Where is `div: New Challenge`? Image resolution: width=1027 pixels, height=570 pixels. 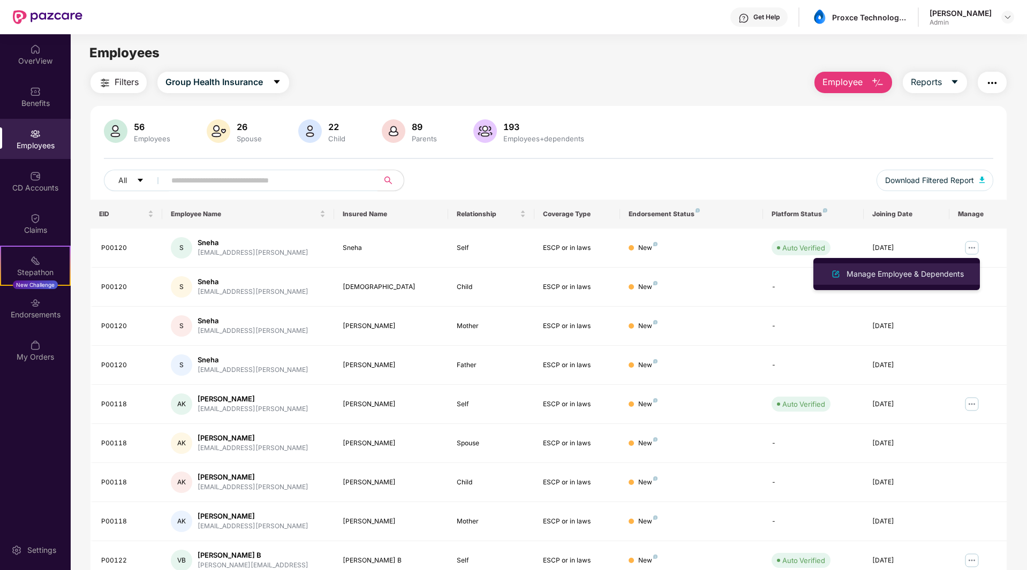
div: New Challenge is located at coordinates (35, 285).